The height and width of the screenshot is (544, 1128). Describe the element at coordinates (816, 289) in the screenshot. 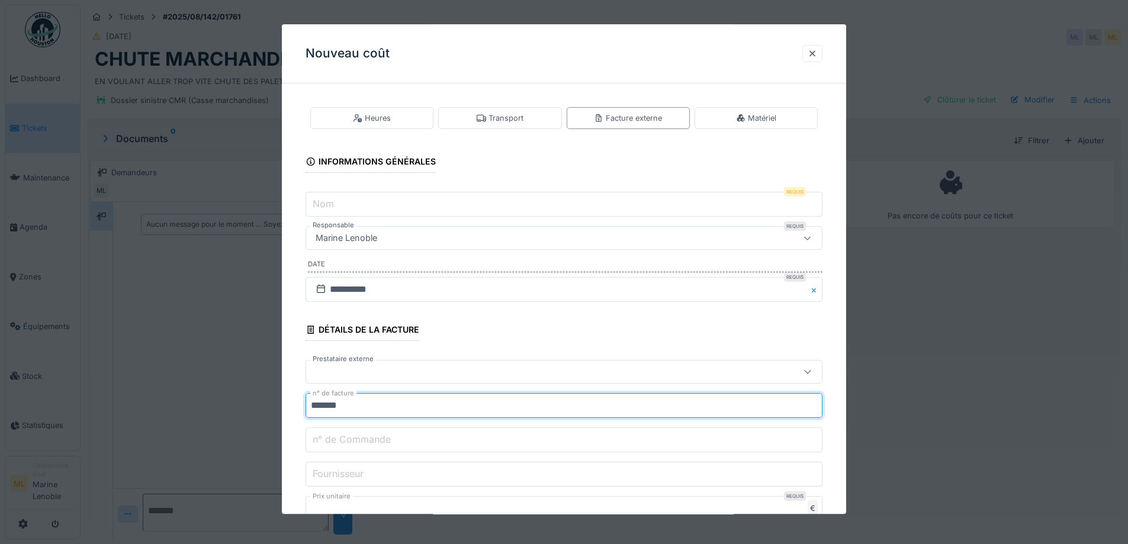

I see `button: Close` at that location.